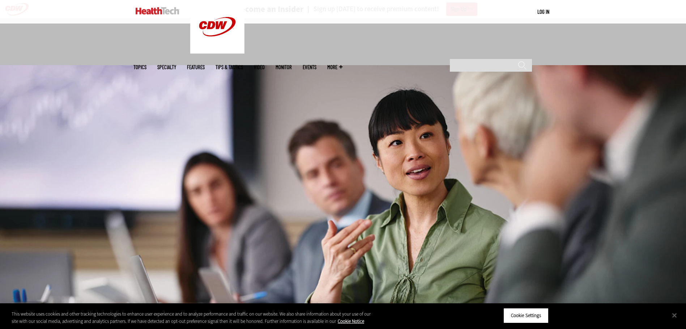 Image resolution: width=686 pixels, height=329 pixels. I want to click on button: Close, so click(674, 315).